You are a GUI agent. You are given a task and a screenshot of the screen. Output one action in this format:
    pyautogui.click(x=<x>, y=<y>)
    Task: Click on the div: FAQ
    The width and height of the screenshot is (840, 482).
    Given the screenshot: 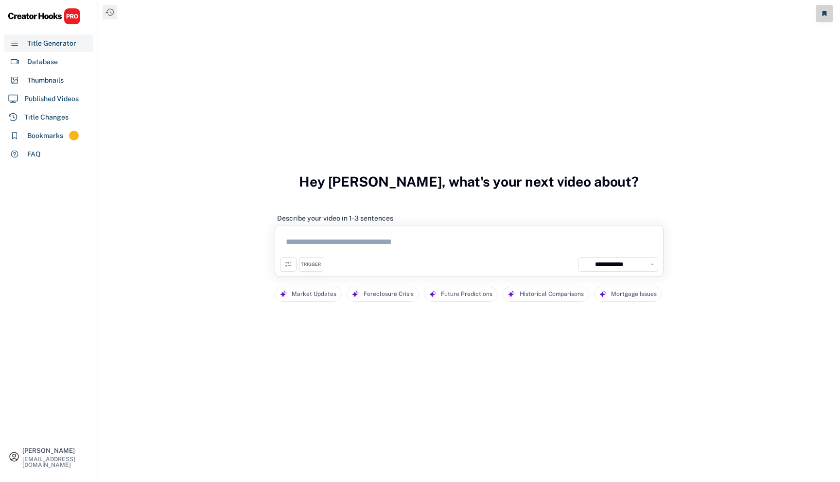 What is the action you would take?
    pyautogui.click(x=34, y=154)
    